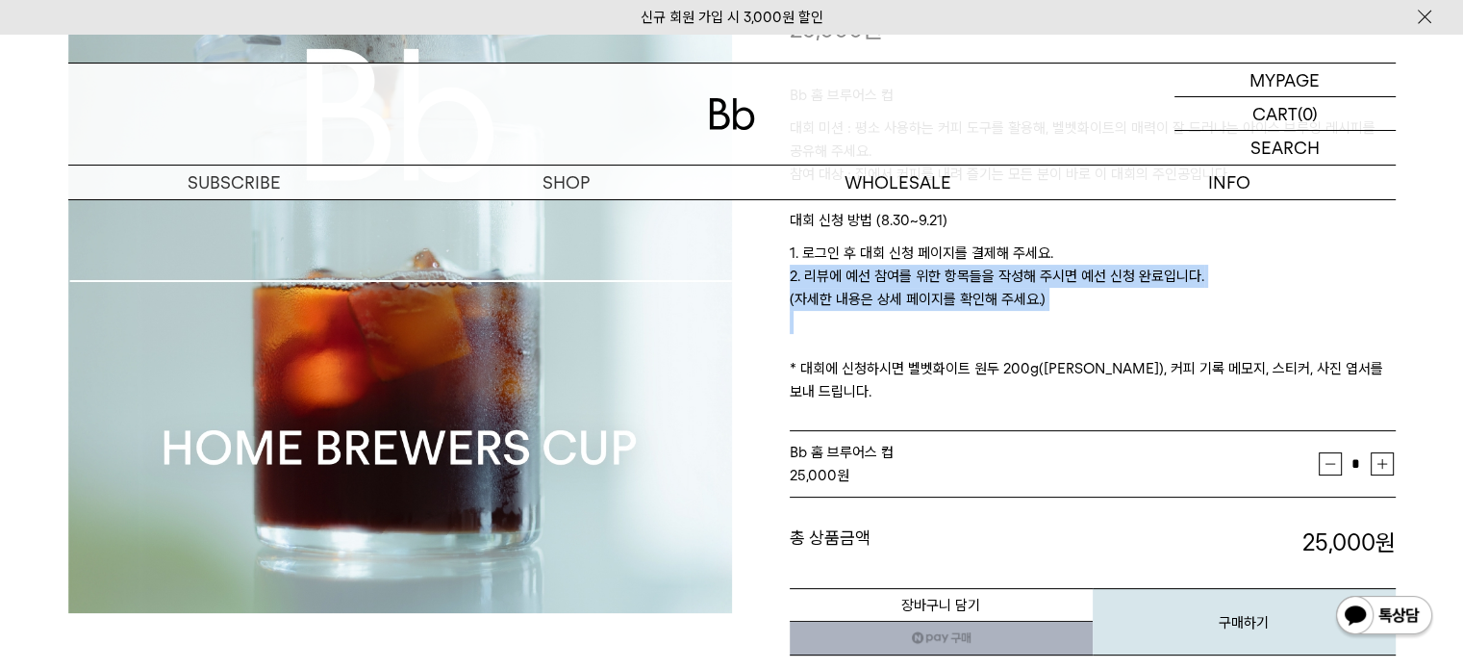 The width and height of the screenshot is (1463, 669). Describe the element at coordinates (941, 604) in the screenshot. I see `button: 장바구니 담기` at that location.